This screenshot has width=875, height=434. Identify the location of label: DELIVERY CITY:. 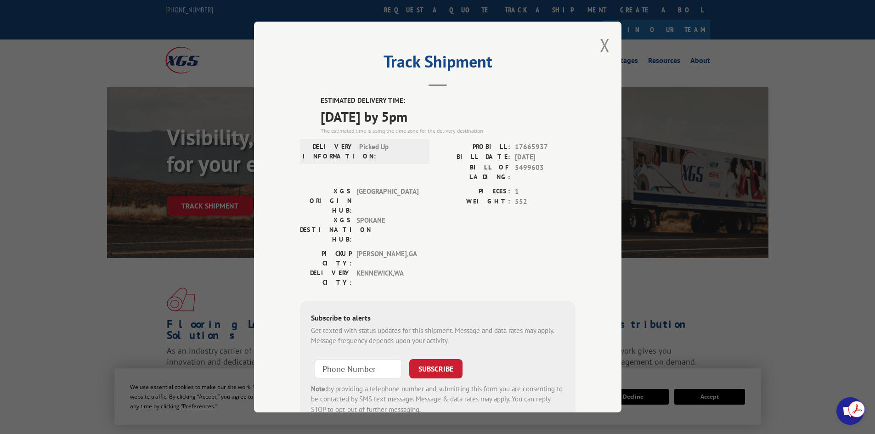
(326, 278).